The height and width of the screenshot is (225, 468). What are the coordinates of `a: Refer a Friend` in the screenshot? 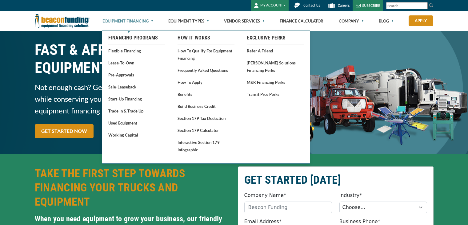 It's located at (275, 50).